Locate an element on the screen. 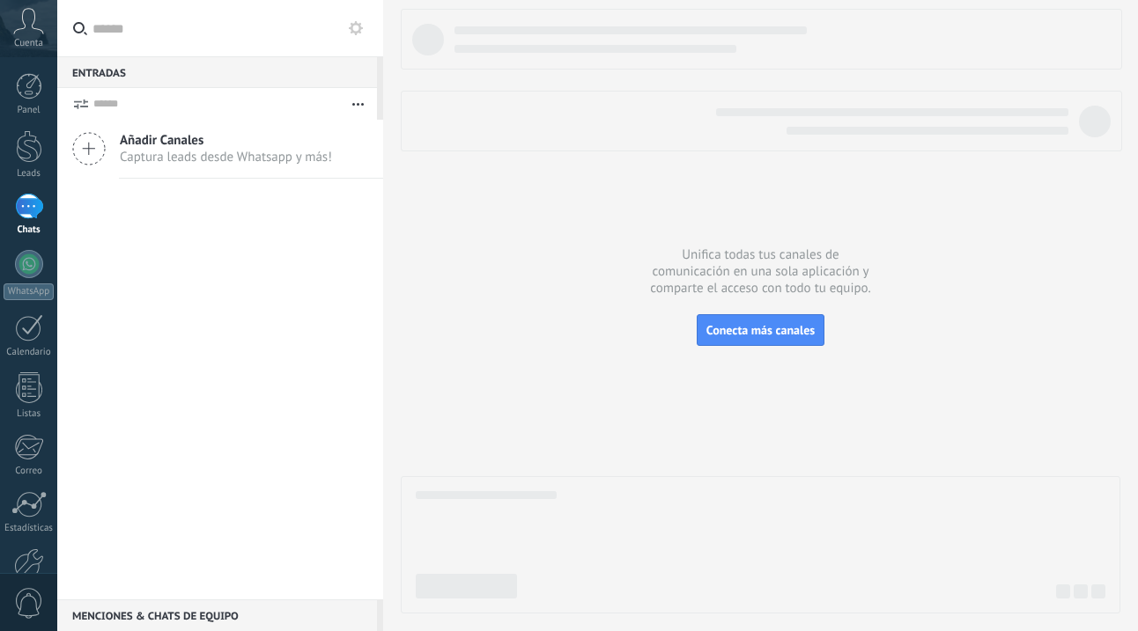 The height and width of the screenshot is (631, 1138). div: Listas is located at coordinates (29, 414).